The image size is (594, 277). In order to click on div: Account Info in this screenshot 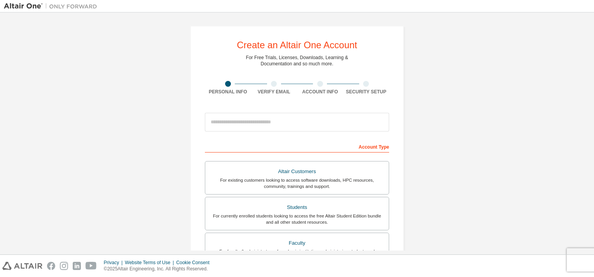, I will do `click(320, 92)`.